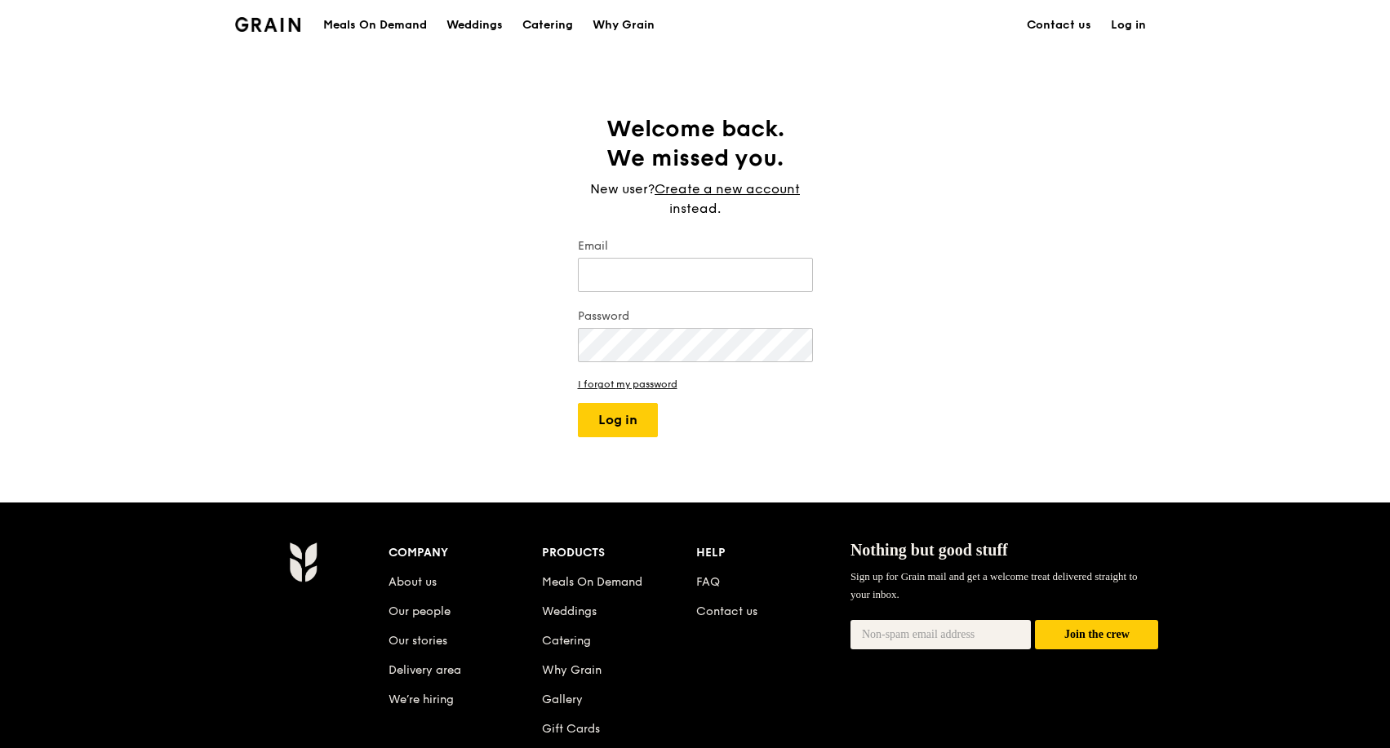  I want to click on a: About us, so click(412, 582).